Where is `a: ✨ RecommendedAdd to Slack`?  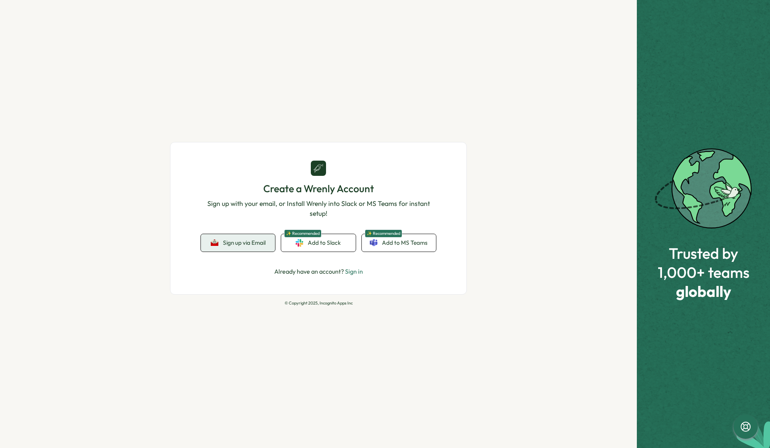
a: ✨ RecommendedAdd to Slack is located at coordinates (318, 243).